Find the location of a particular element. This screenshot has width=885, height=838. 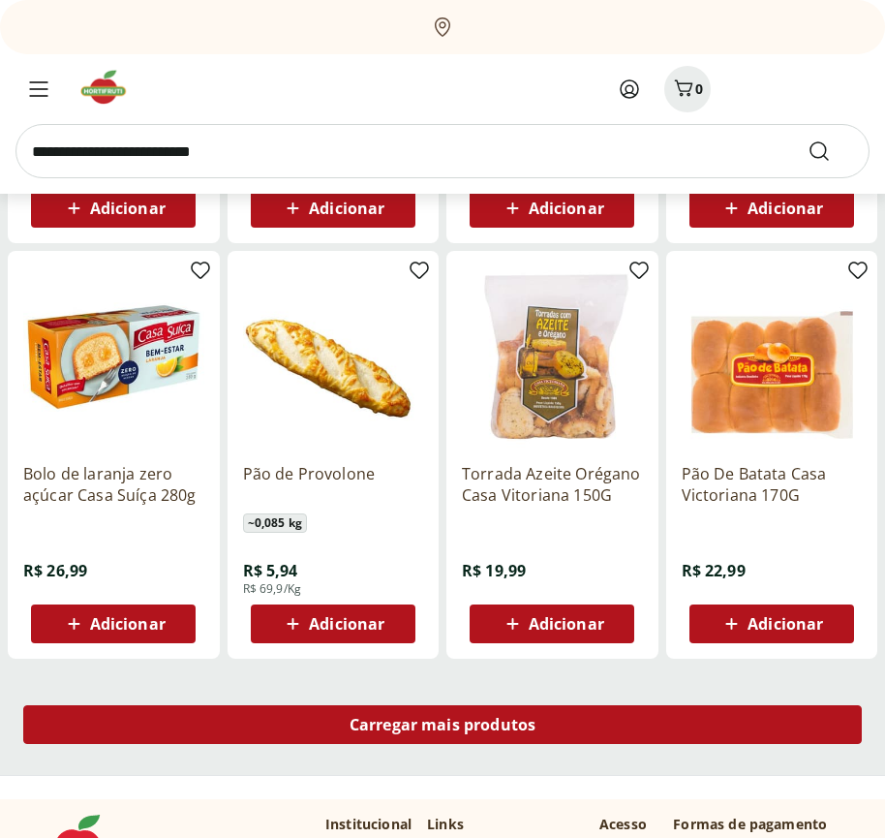

a: Pão De Batata Casa Victoriana 170G is located at coordinates (772, 484).